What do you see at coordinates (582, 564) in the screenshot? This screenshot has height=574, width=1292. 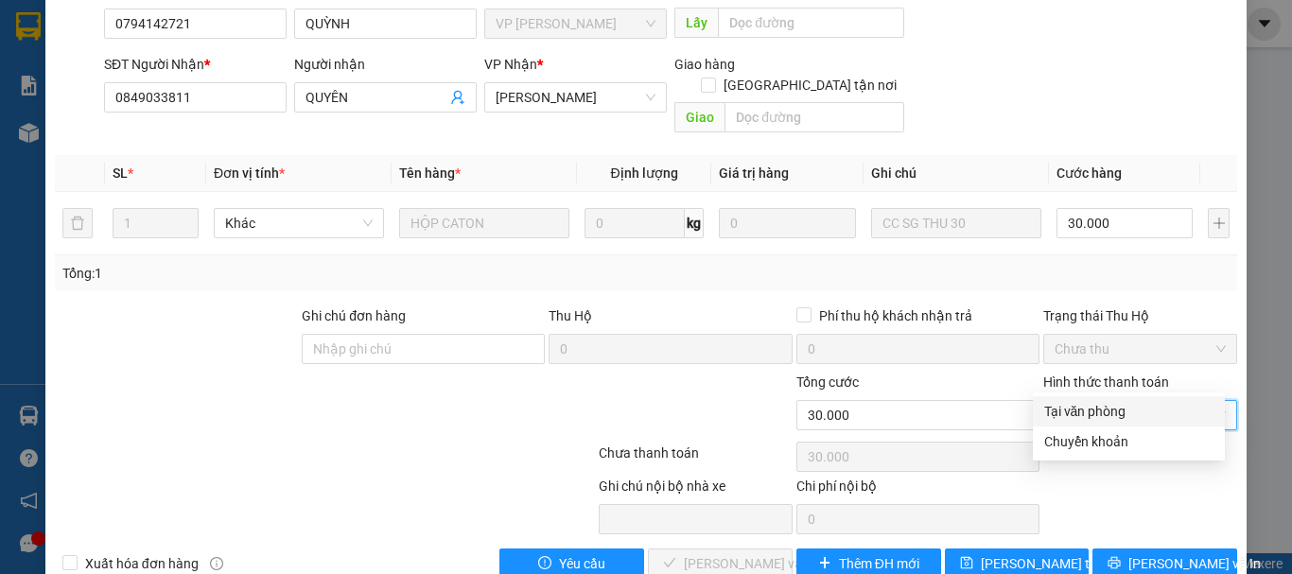 I see `span: Yêu cầu` at bounding box center [582, 564].